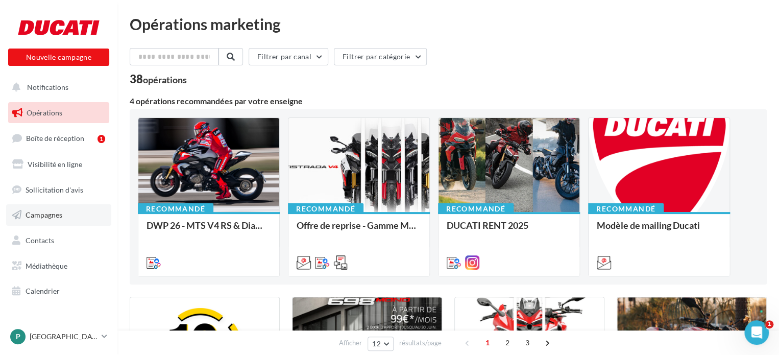  Describe the element at coordinates (288, 57) in the screenshot. I see `button: Filtrer par canal` at that location.